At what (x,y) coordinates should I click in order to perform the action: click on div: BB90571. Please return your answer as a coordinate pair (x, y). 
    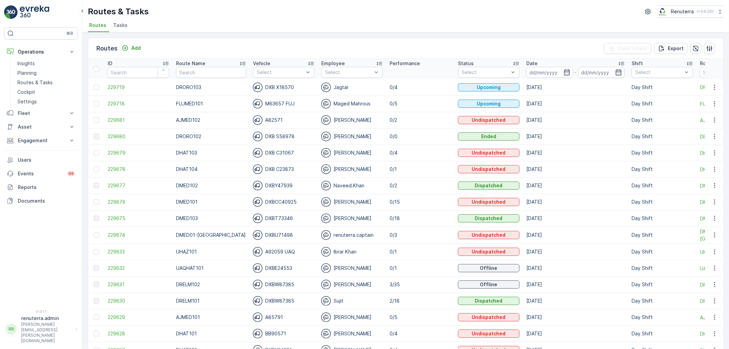
    Looking at the image, I should click on (284, 334).